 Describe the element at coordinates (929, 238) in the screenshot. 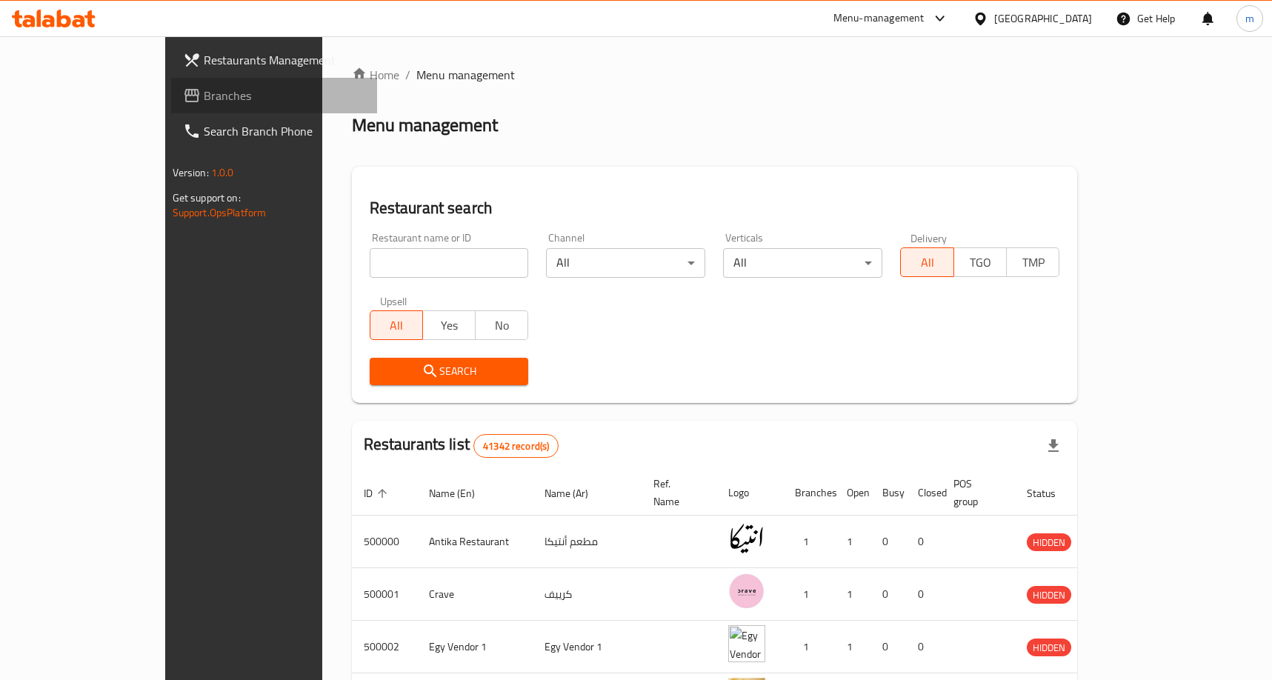

I see `label: Delivery` at that location.